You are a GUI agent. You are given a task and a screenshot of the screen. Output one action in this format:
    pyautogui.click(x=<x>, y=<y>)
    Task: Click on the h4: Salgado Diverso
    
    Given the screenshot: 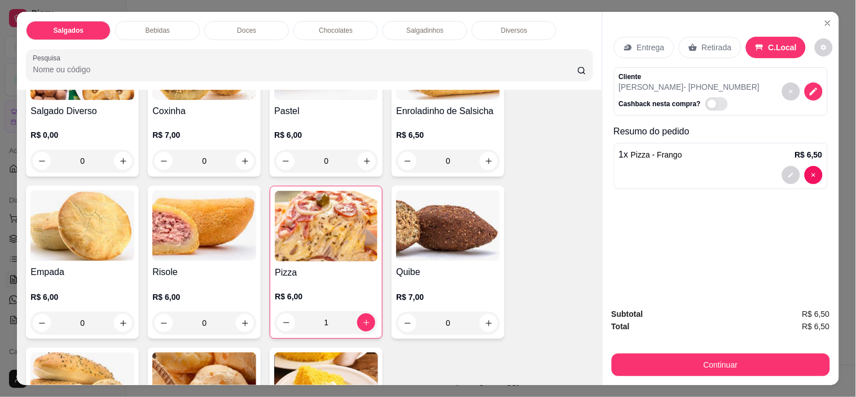 What is the action you would take?
    pyautogui.click(x=82, y=111)
    